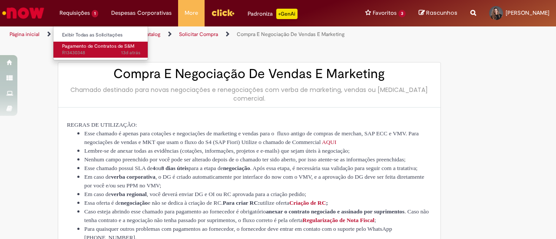 The height and width of the screenshot is (239, 556). Describe the element at coordinates (98, 46) in the screenshot. I see `span: Pagamento de Contratos de S&M` at that location.